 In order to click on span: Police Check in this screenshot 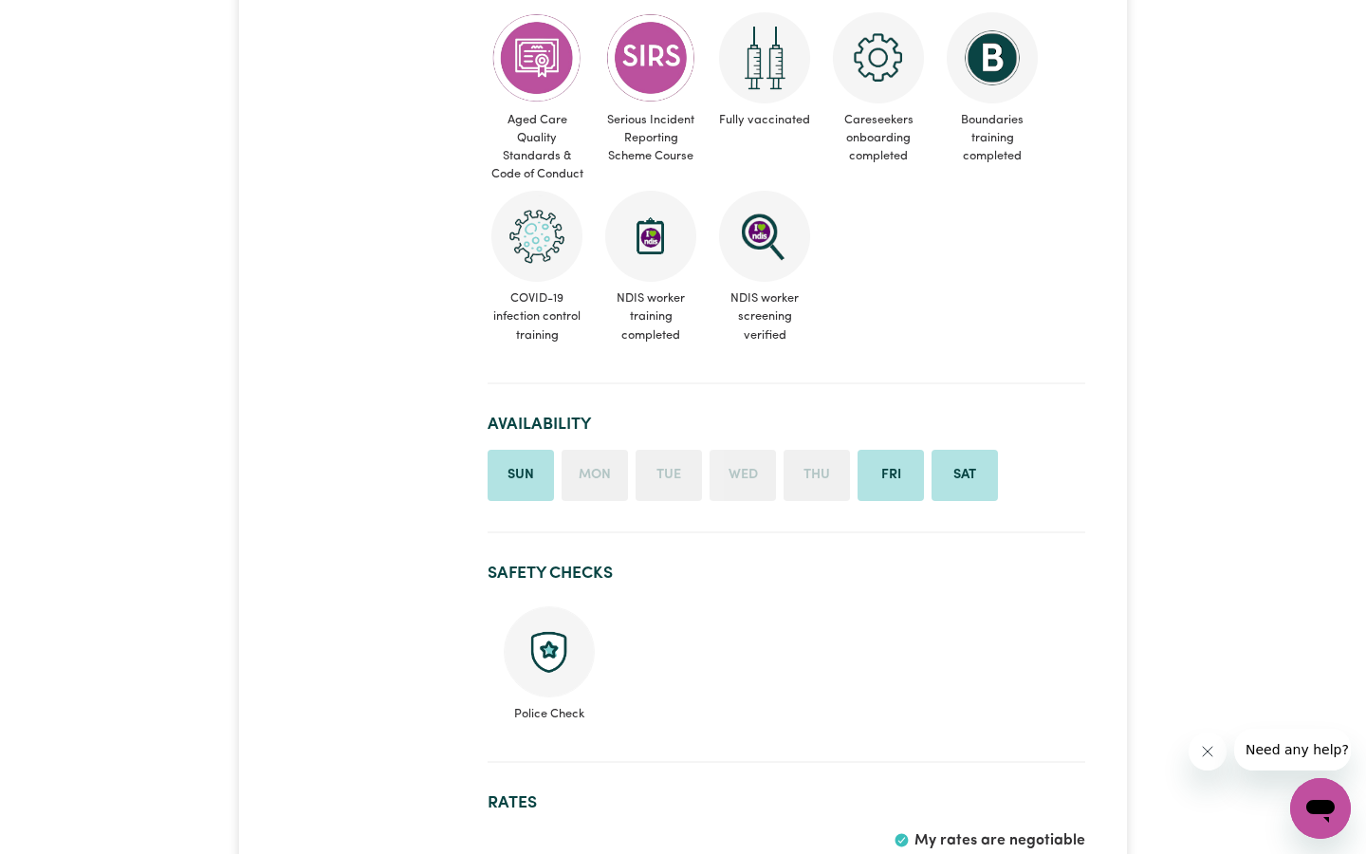, I will do `click(549, 710)`.